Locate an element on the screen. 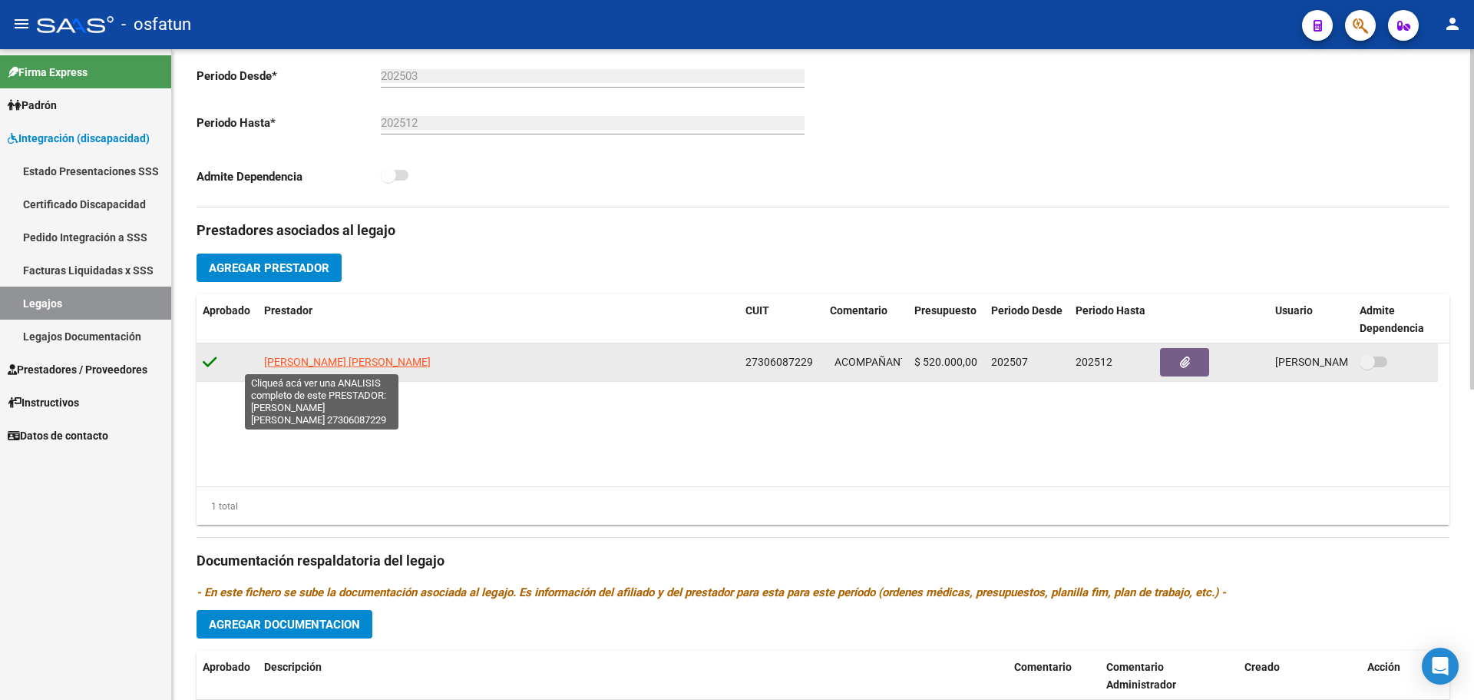  datatable-header-cell: Admite Dependencia is located at coordinates (1396, 319).